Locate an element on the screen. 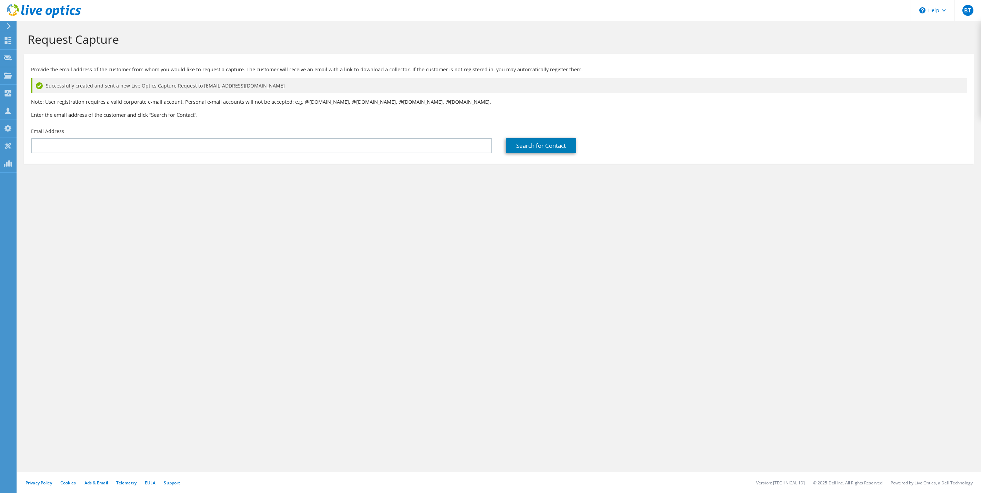 The width and height of the screenshot is (981, 493). a: Search for Contact is located at coordinates (541, 146).